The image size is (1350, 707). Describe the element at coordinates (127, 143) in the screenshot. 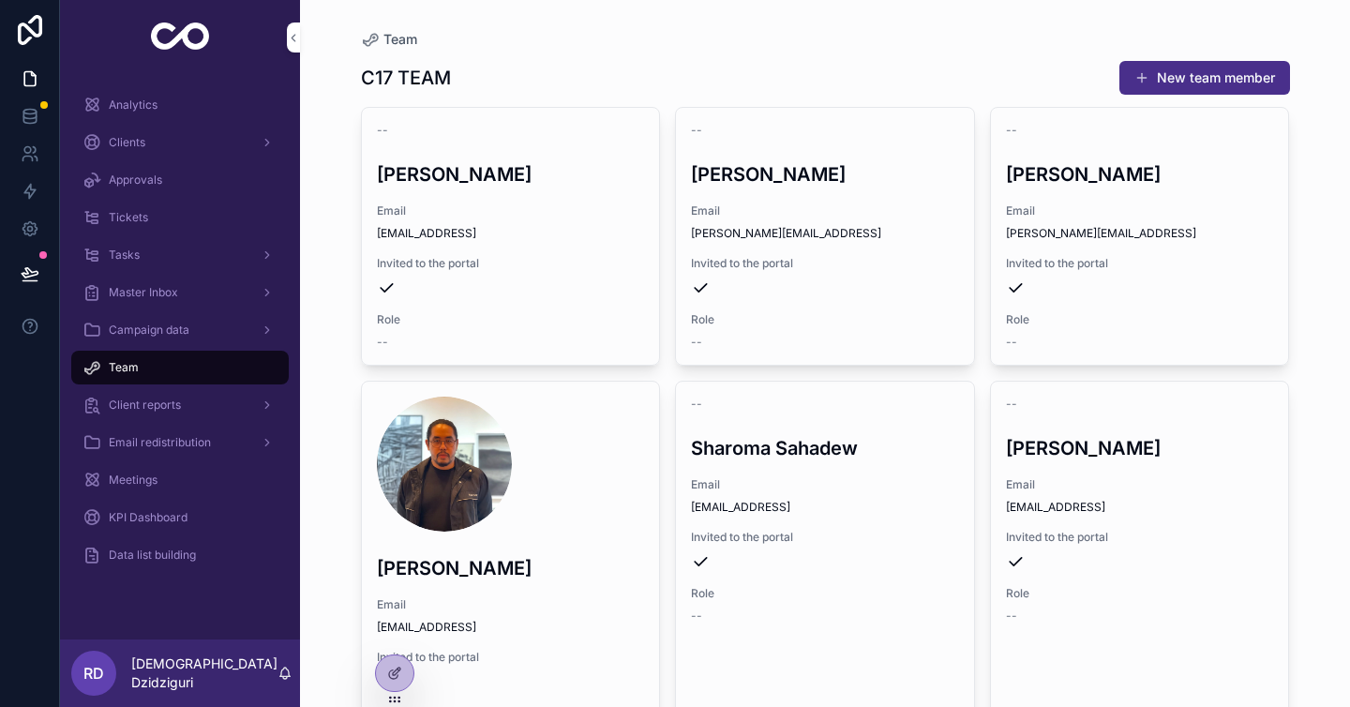

I see `span: Clients` at that location.